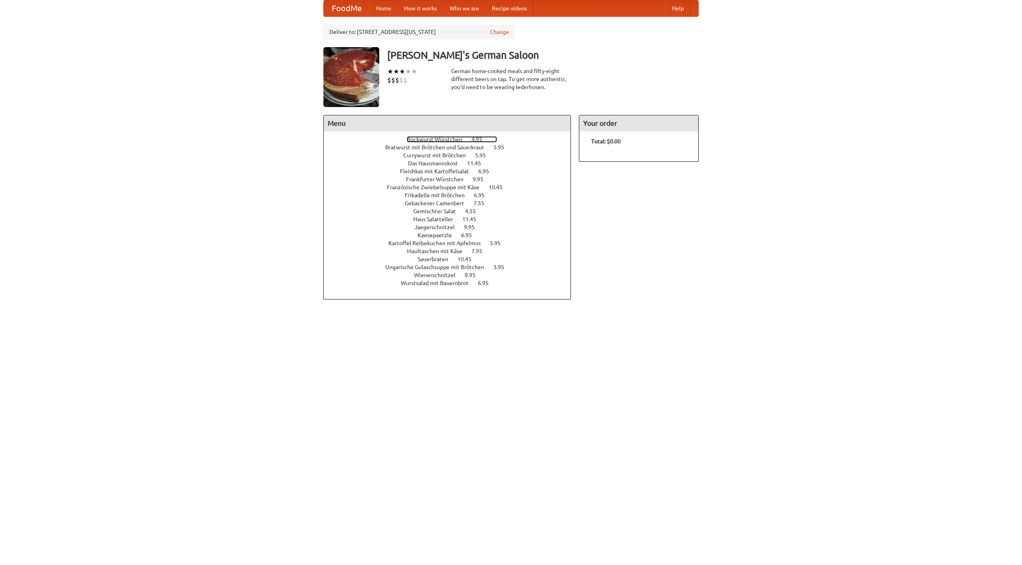 This screenshot has height=565, width=1022. I want to click on span: 8.95, so click(474, 275).